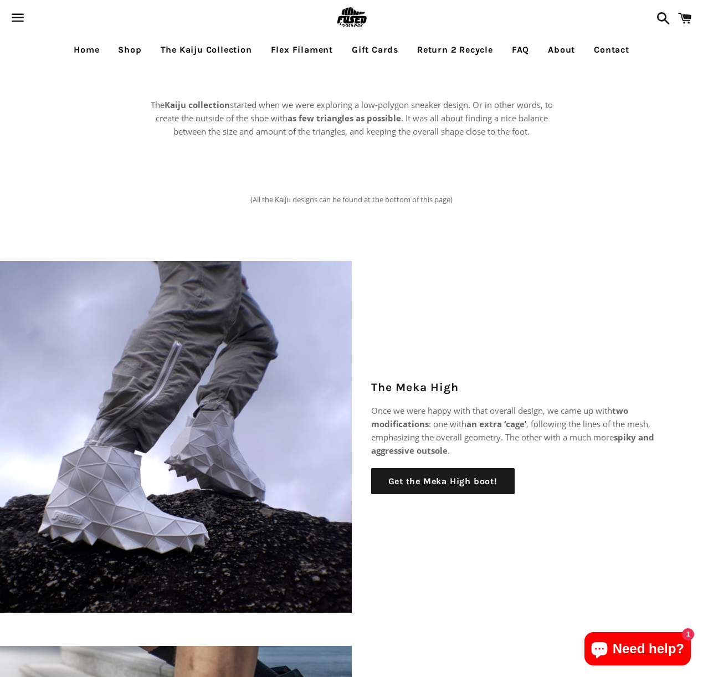 The image size is (703, 677). Describe the element at coordinates (638, 650) in the screenshot. I see `inbox-online-store-chat: Shopify online store chat` at that location.